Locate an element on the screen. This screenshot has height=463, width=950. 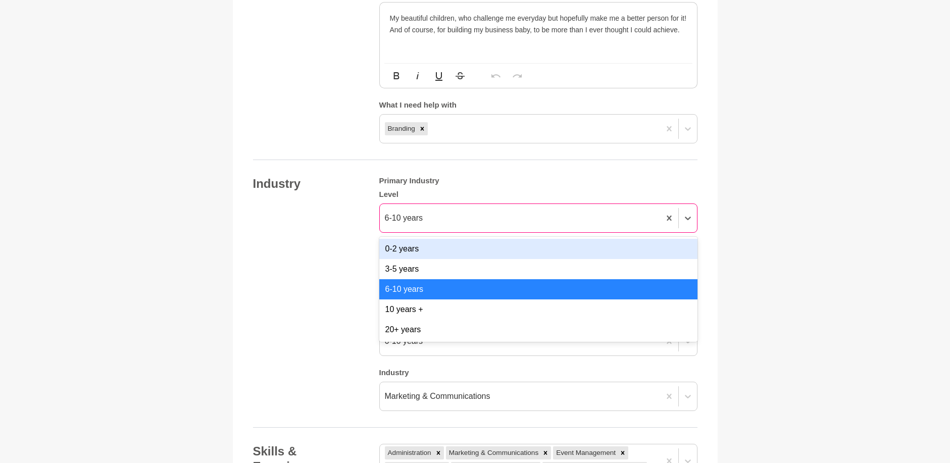
div: 10 years + is located at coordinates (538, 309).